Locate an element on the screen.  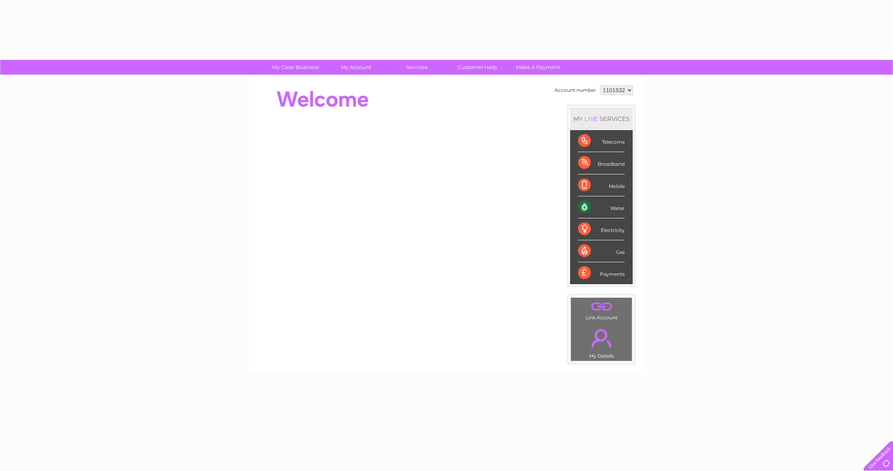
div: LIVE is located at coordinates (592, 118).